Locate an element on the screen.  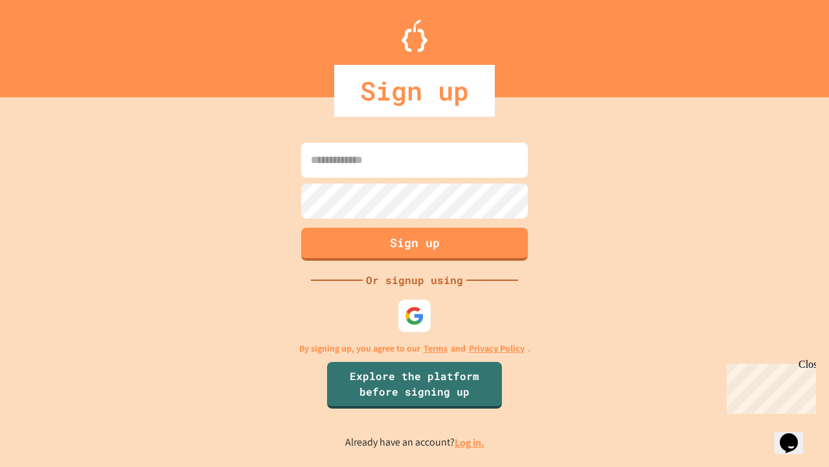
button: Sign up is located at coordinates (415, 244).